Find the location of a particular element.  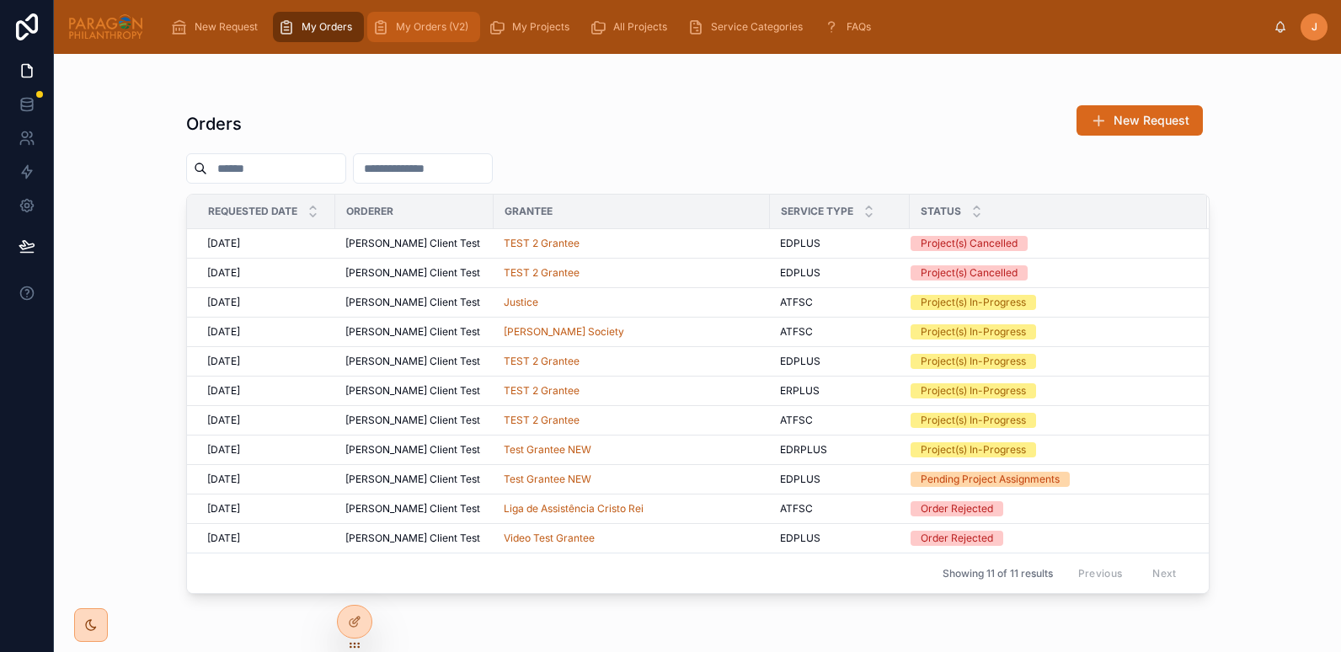

span: Orderer is located at coordinates (370, 211).